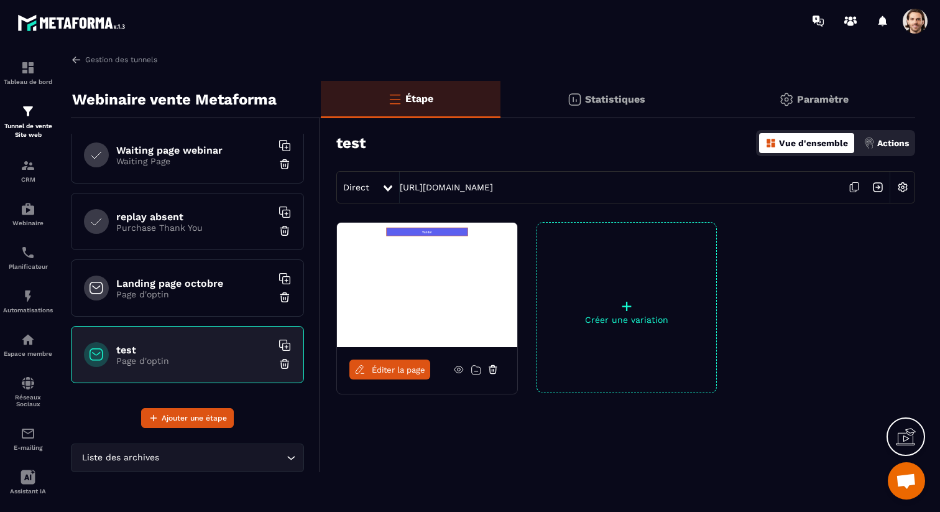  I want to click on a: Assistant IA, so click(28, 482).